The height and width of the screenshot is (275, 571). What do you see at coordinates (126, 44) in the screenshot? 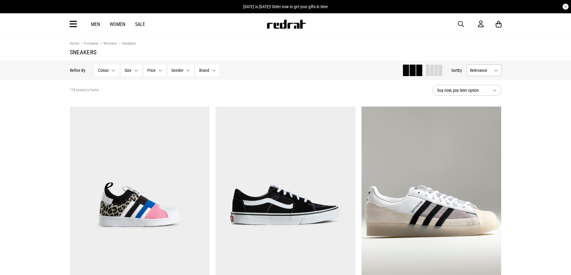
I see `a: Sneakers` at bounding box center [126, 44].